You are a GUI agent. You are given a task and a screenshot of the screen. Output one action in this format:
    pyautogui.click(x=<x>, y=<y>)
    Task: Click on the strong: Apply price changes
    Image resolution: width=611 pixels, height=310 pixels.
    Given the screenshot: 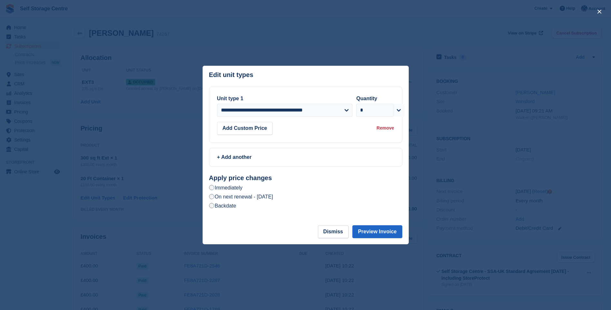 What is the action you would take?
    pyautogui.click(x=241, y=178)
    